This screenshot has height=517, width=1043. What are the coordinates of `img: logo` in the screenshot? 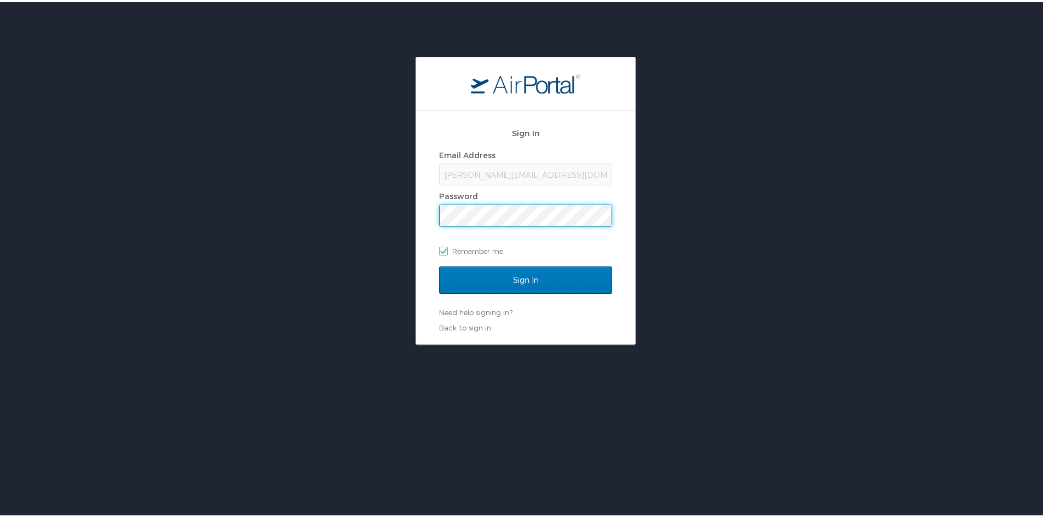 It's located at (525, 82).